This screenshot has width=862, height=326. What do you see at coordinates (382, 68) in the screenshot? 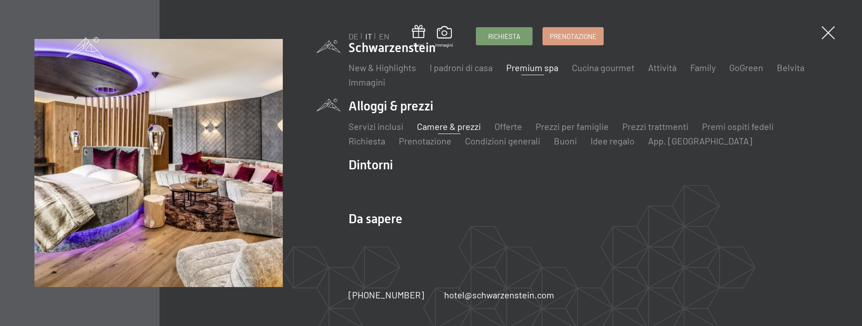
I see `a: New & Highlights` at bounding box center [382, 68].